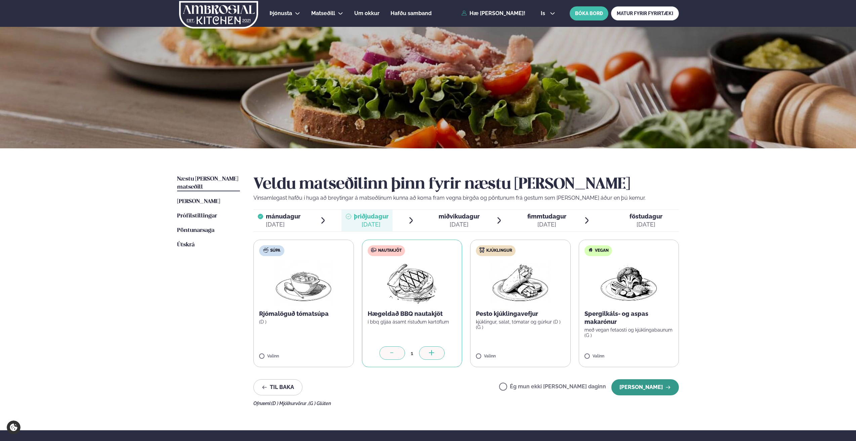 Image resolution: width=856 pixels, height=441 pixels. Describe the element at coordinates (629, 283) in the screenshot. I see `img: Vegan.png` at that location.